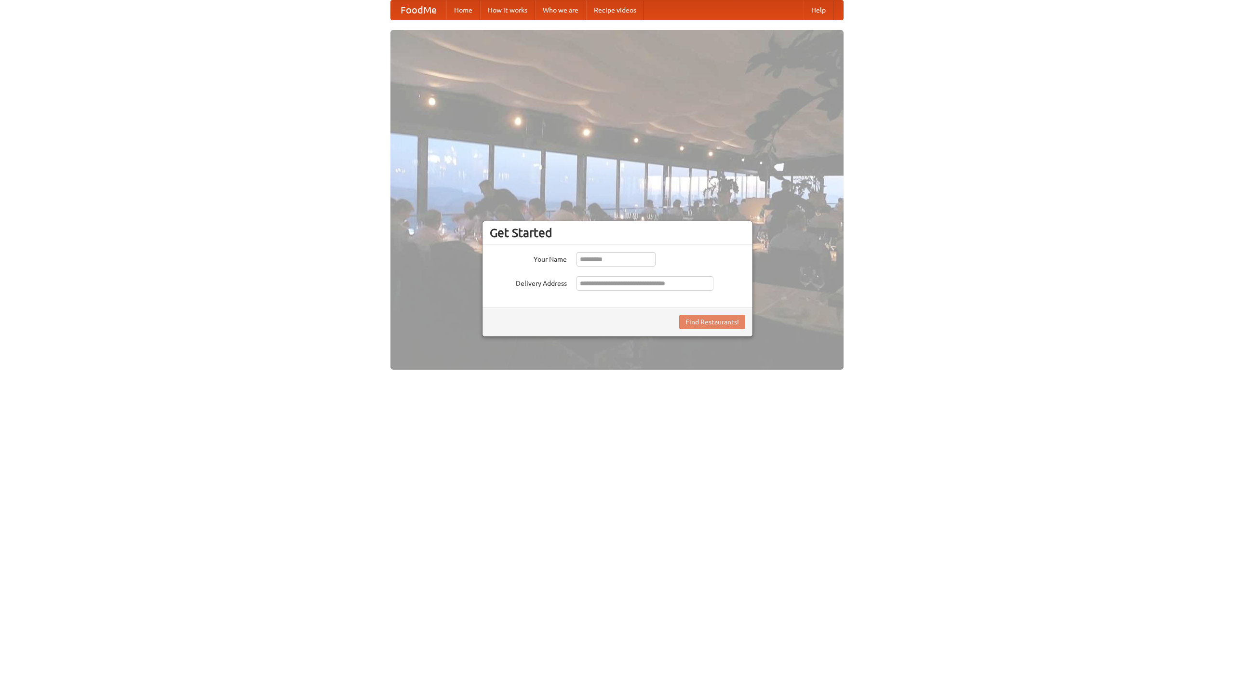 This screenshot has height=682, width=1234. I want to click on a: How it works, so click(507, 10).